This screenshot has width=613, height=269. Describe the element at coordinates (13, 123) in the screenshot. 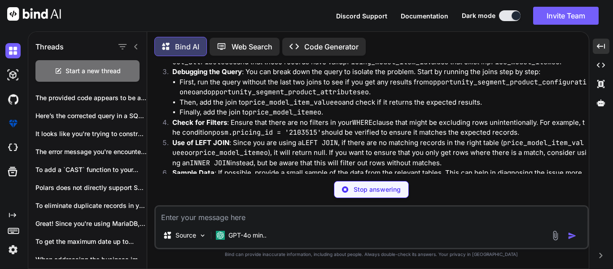

I see `img: premium` at that location.